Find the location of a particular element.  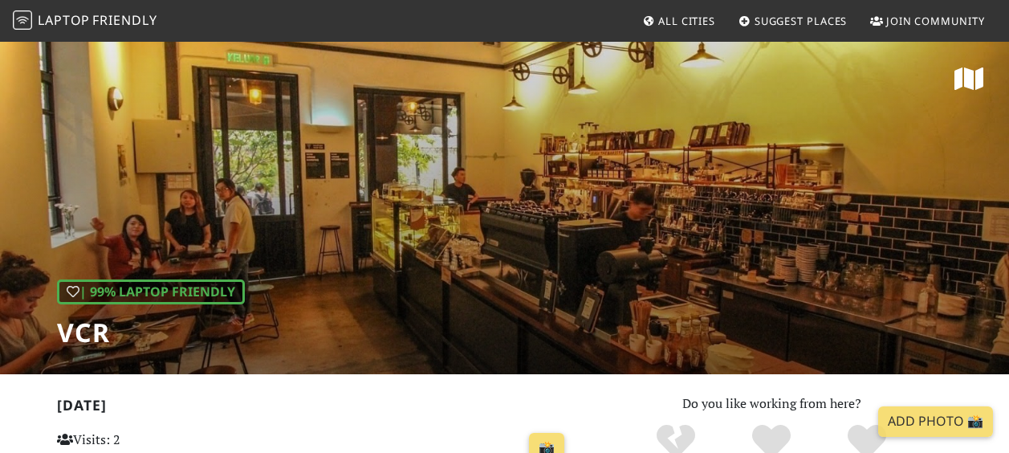

a: All Cities is located at coordinates (678, 21).